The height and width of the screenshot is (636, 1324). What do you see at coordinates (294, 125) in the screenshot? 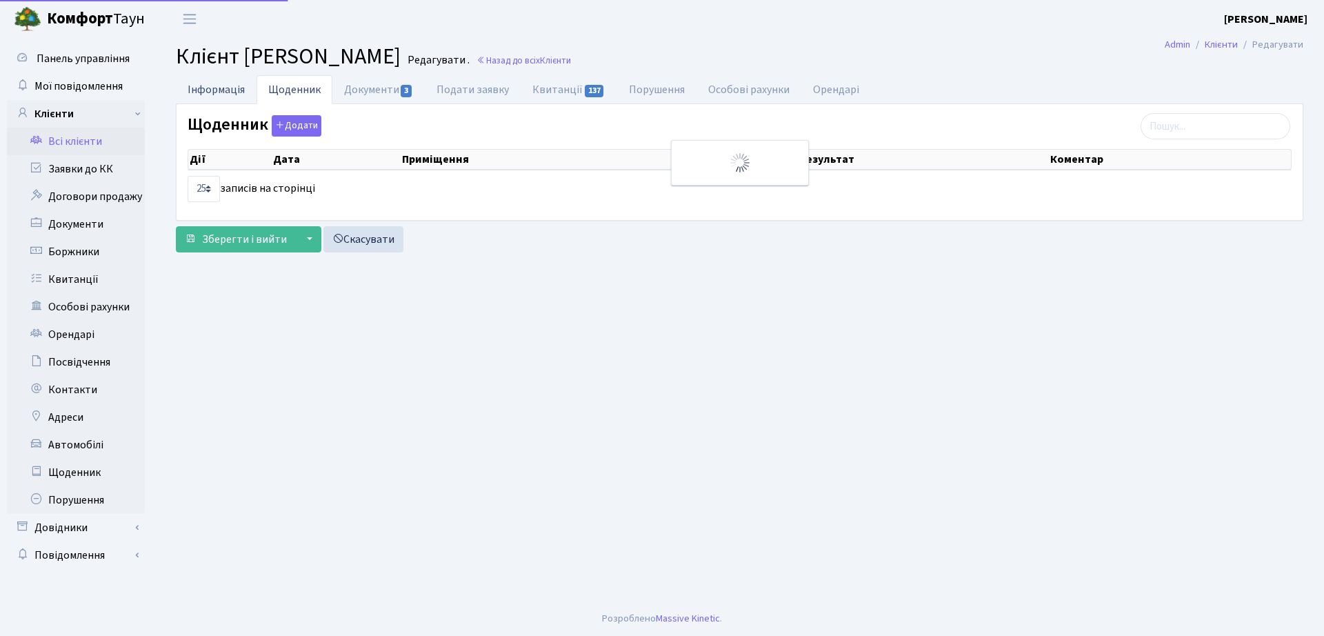
I see `a: Додати` at bounding box center [294, 125].